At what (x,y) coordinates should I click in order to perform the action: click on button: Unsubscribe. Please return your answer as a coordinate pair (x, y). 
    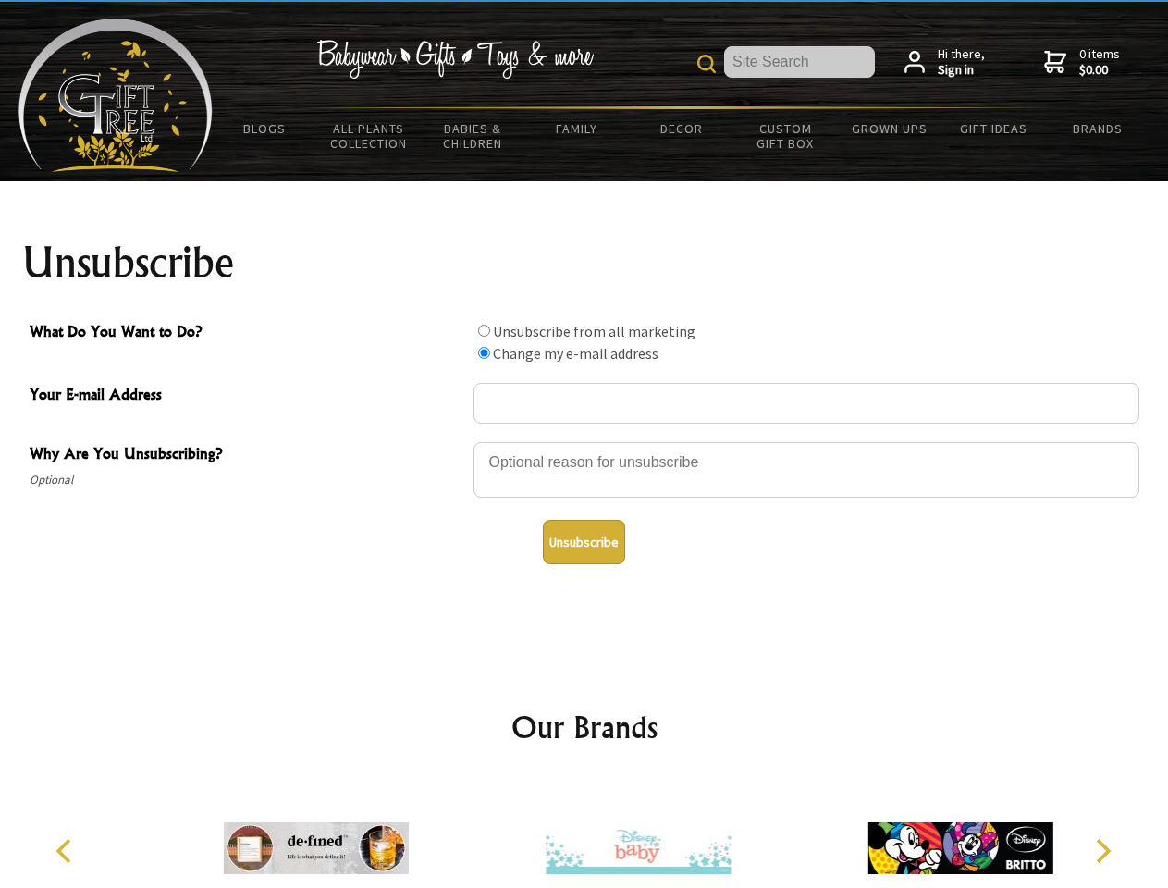
    Looking at the image, I should click on (583, 542).